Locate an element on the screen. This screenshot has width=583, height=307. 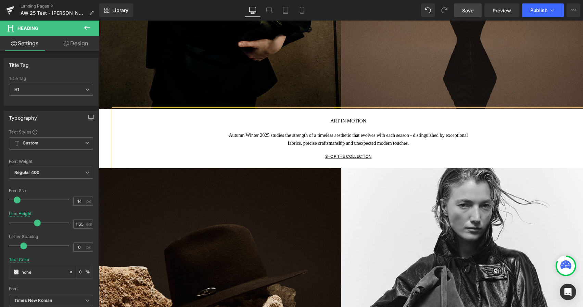
span: Save is located at coordinates (468, 10).